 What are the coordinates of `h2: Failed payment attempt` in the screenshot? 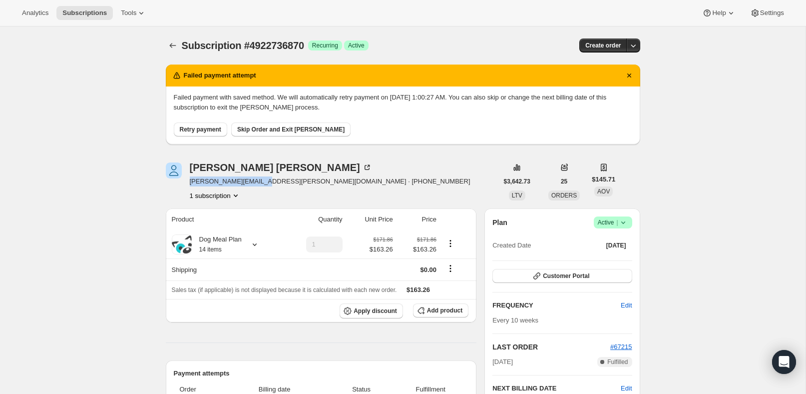 It's located at (220, 75).